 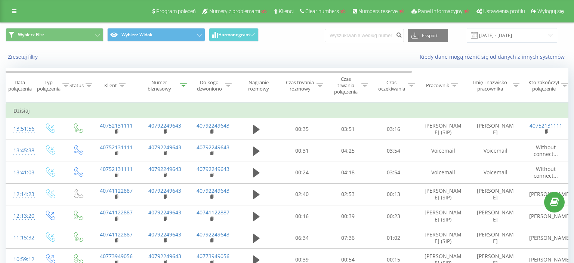 What do you see at coordinates (21, 172) in the screenshot?
I see `div: 13:41:03` at bounding box center [21, 172].